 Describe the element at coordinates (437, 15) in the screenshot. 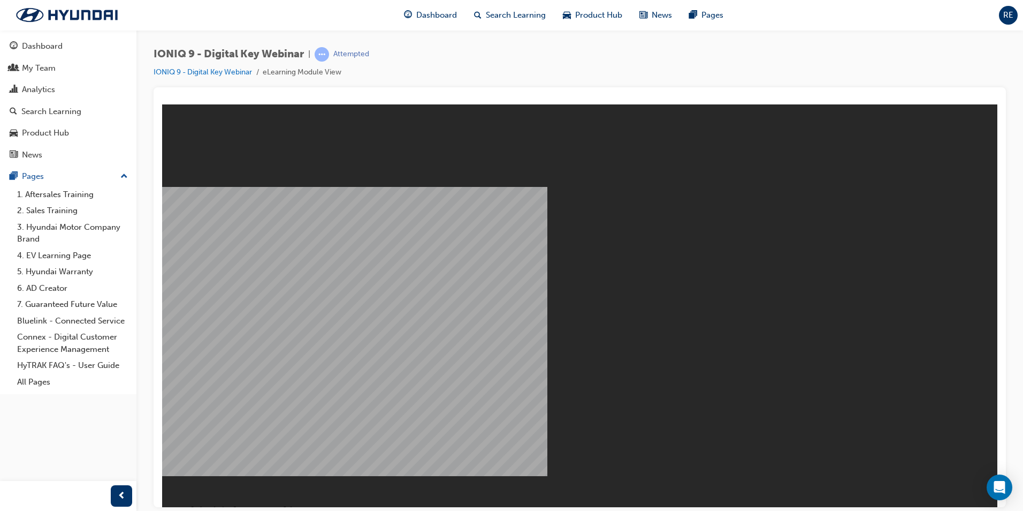

I see `span: Dashboard` at that location.